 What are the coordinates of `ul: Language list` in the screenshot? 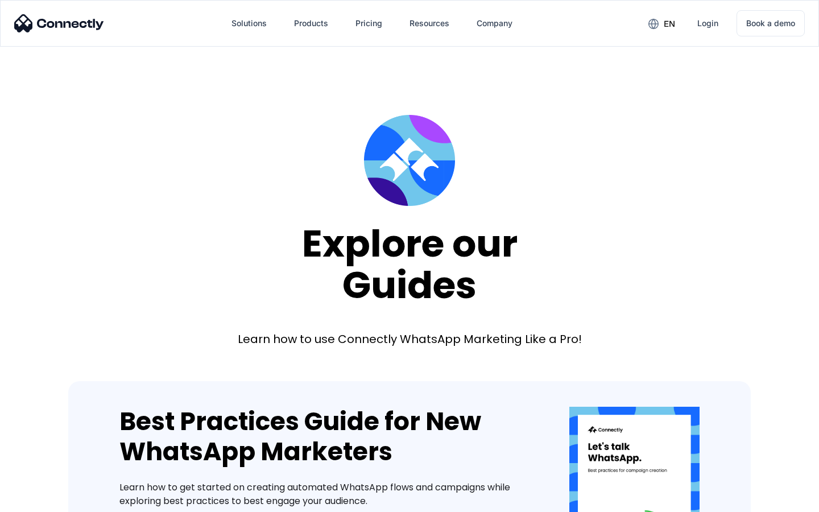 It's located at (46, 500).